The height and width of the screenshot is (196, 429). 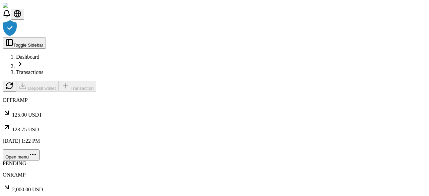 What do you see at coordinates (30, 72) in the screenshot?
I see `a: Transactions` at bounding box center [30, 72].